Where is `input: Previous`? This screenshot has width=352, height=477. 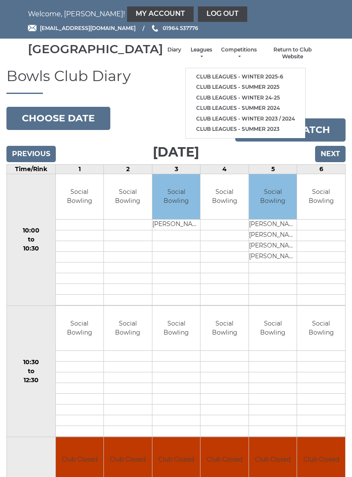 input: Previous is located at coordinates (31, 154).